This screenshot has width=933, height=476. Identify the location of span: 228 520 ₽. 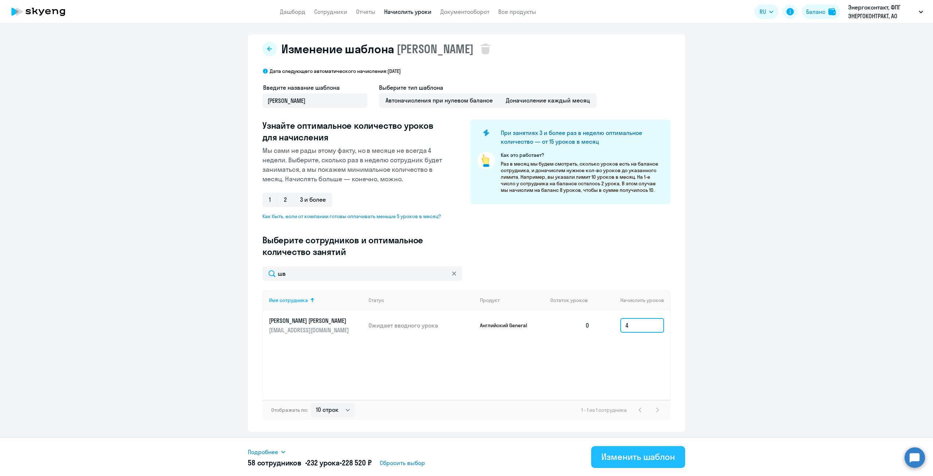
(357, 462).